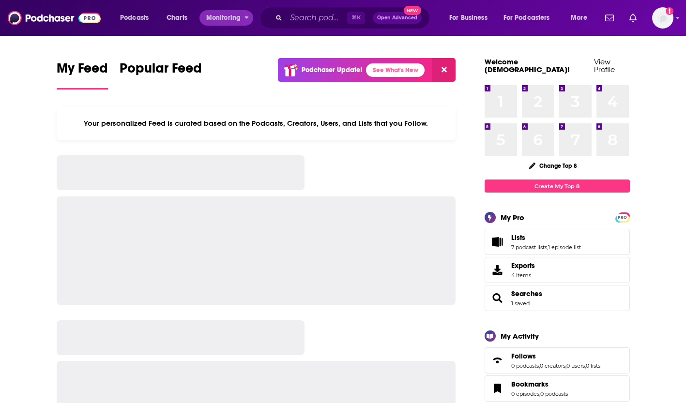 The width and height of the screenshot is (686, 403). Describe the element at coordinates (512, 217) in the screenshot. I see `div: My Pro` at that location.